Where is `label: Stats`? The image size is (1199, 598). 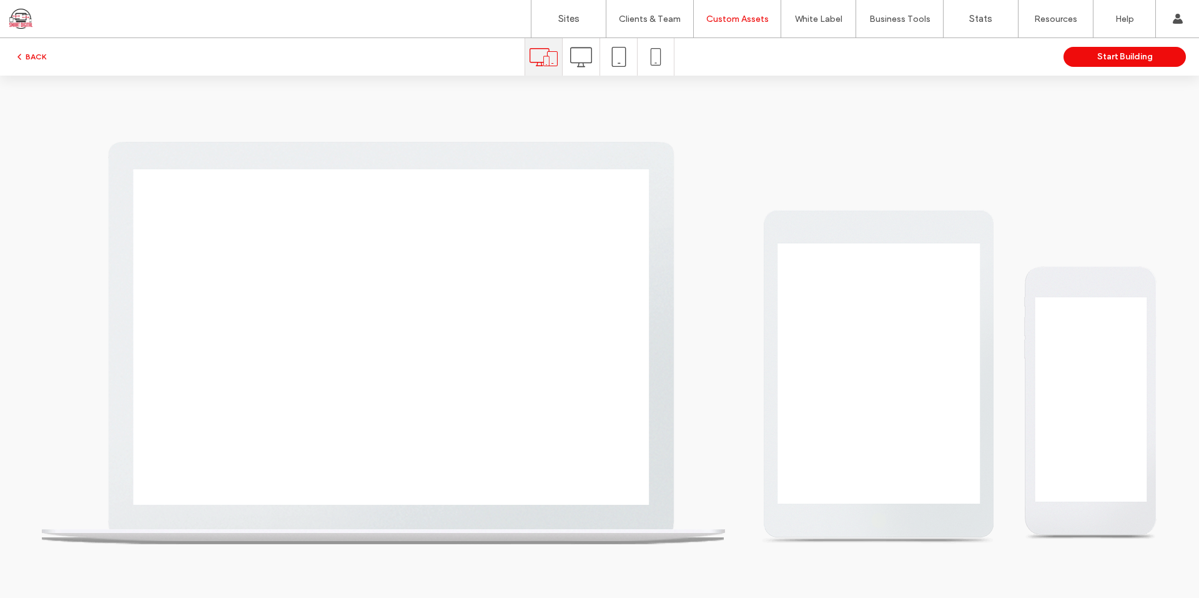
label: Stats is located at coordinates (981, 19).